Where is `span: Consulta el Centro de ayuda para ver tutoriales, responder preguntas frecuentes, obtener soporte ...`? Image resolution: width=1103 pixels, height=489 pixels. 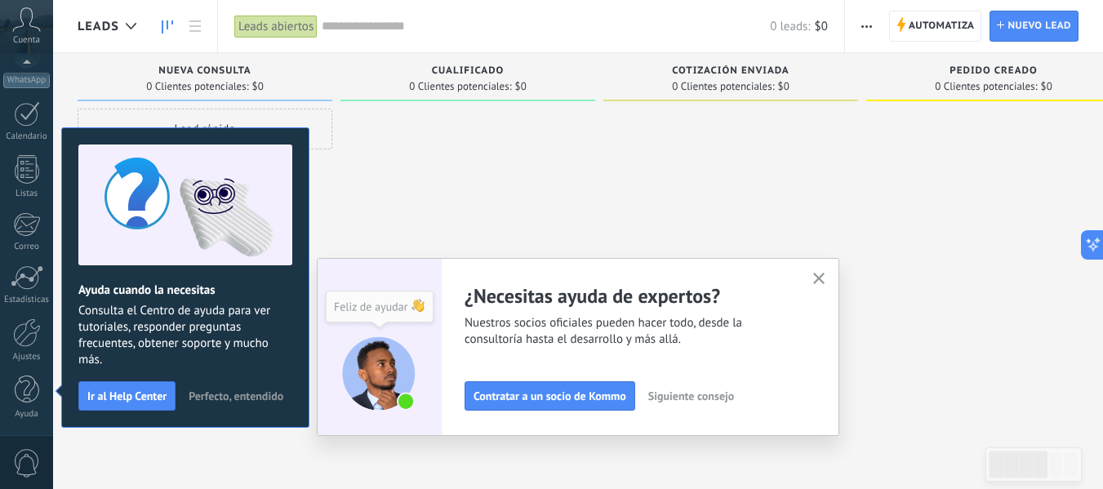 span: Consulta el Centro de ayuda para ver tutoriales, responder preguntas frecuentes, obtener soporte ... is located at coordinates (185, 336).